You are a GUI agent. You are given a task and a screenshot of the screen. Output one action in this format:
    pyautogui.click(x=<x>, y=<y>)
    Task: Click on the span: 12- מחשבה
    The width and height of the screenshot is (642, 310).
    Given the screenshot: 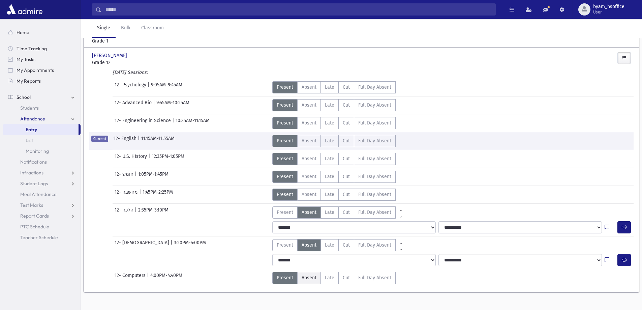 What is the action you would take?
    pyautogui.click(x=127, y=195)
    